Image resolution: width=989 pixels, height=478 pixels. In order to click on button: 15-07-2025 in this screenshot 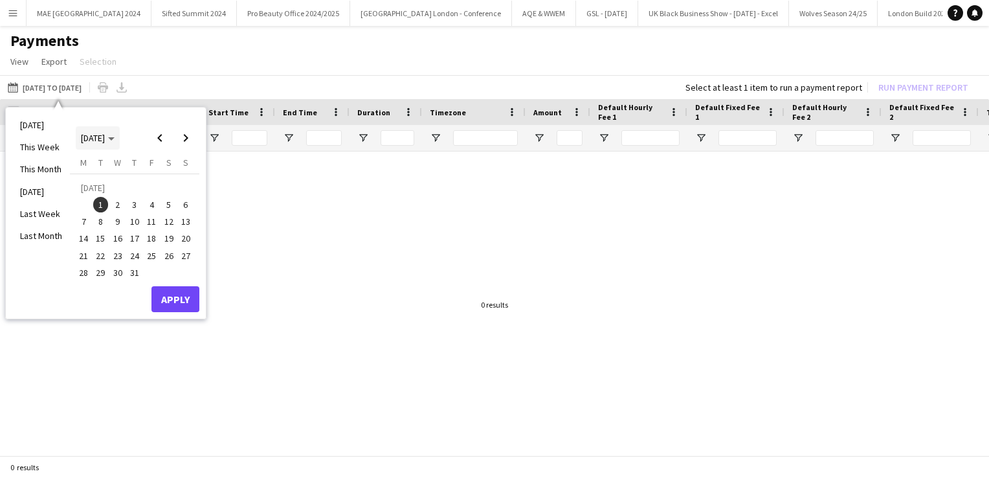, I will do `click(100, 238)`.